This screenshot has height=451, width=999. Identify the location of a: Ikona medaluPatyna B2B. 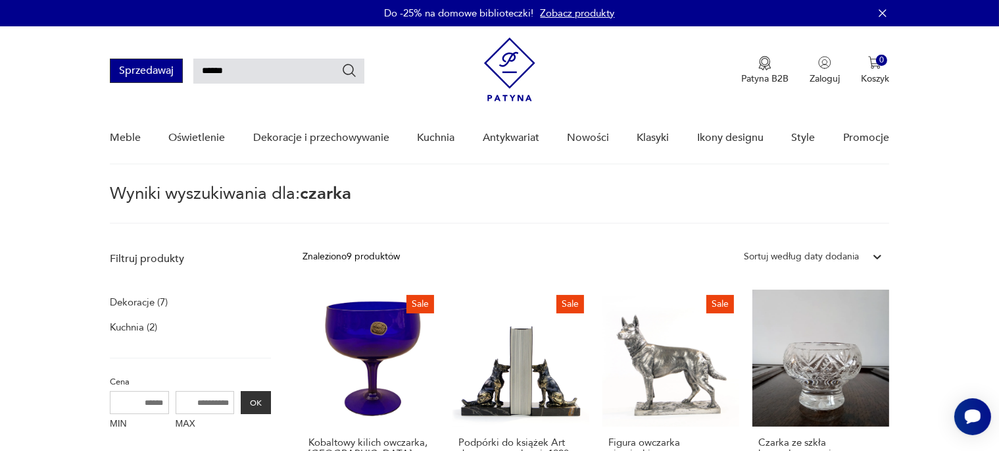
(765, 70).